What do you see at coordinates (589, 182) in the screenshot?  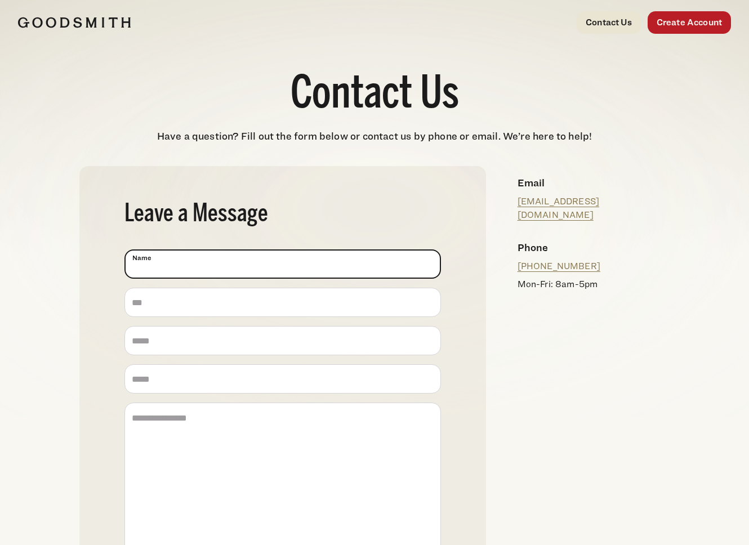 I see `h4: Email` at bounding box center [589, 182].